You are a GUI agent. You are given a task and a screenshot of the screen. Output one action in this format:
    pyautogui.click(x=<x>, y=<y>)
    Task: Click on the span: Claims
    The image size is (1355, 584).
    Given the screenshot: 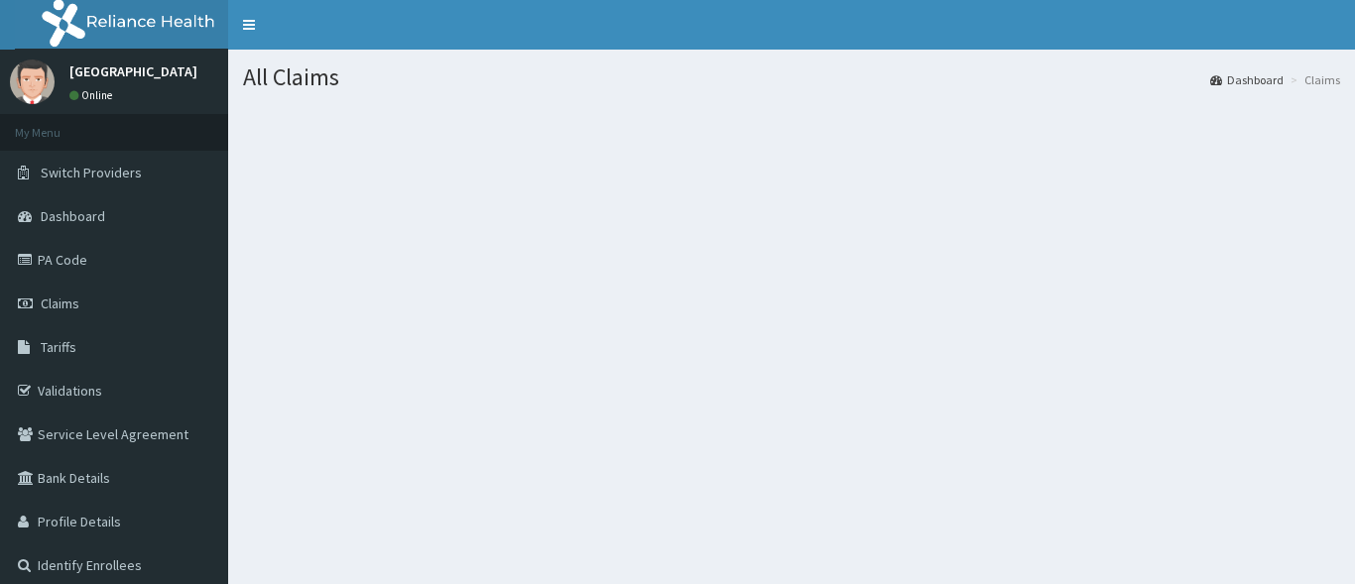 What is the action you would take?
    pyautogui.click(x=59, y=303)
    